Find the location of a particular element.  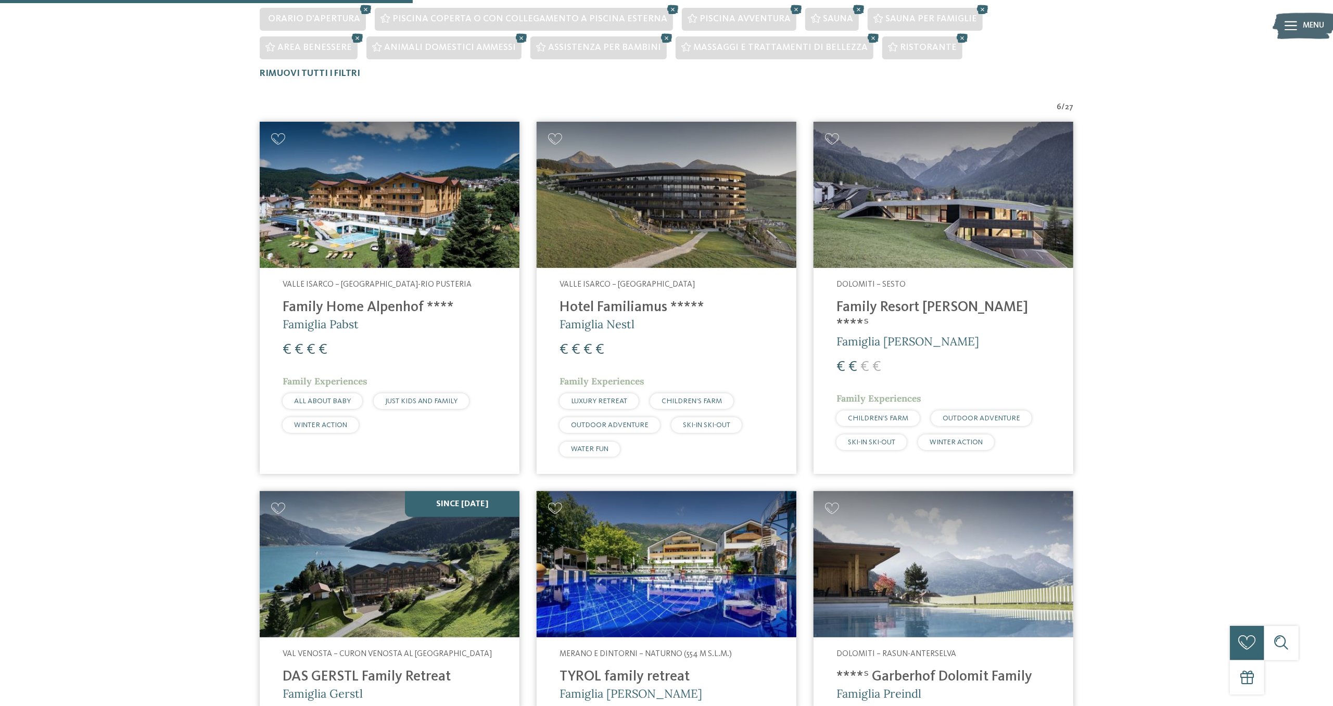

h4: DAS GERSTL Family Retreat is located at coordinates (389, 677).